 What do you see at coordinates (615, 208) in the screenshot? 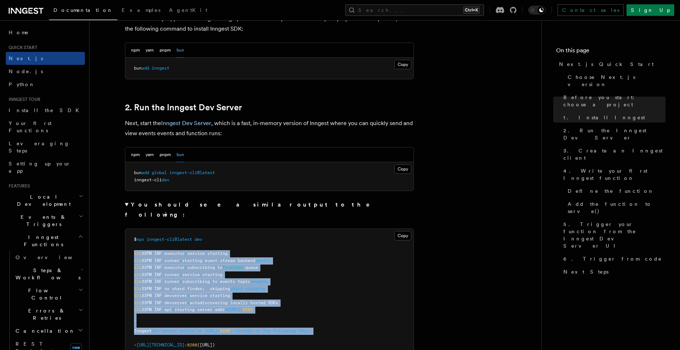
I see `a: Add the function to serve()` at bounding box center [615, 208].